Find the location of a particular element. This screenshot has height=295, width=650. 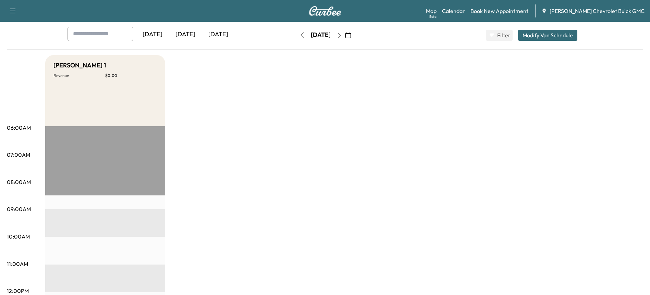

p: 10:00AM is located at coordinates (18, 237).